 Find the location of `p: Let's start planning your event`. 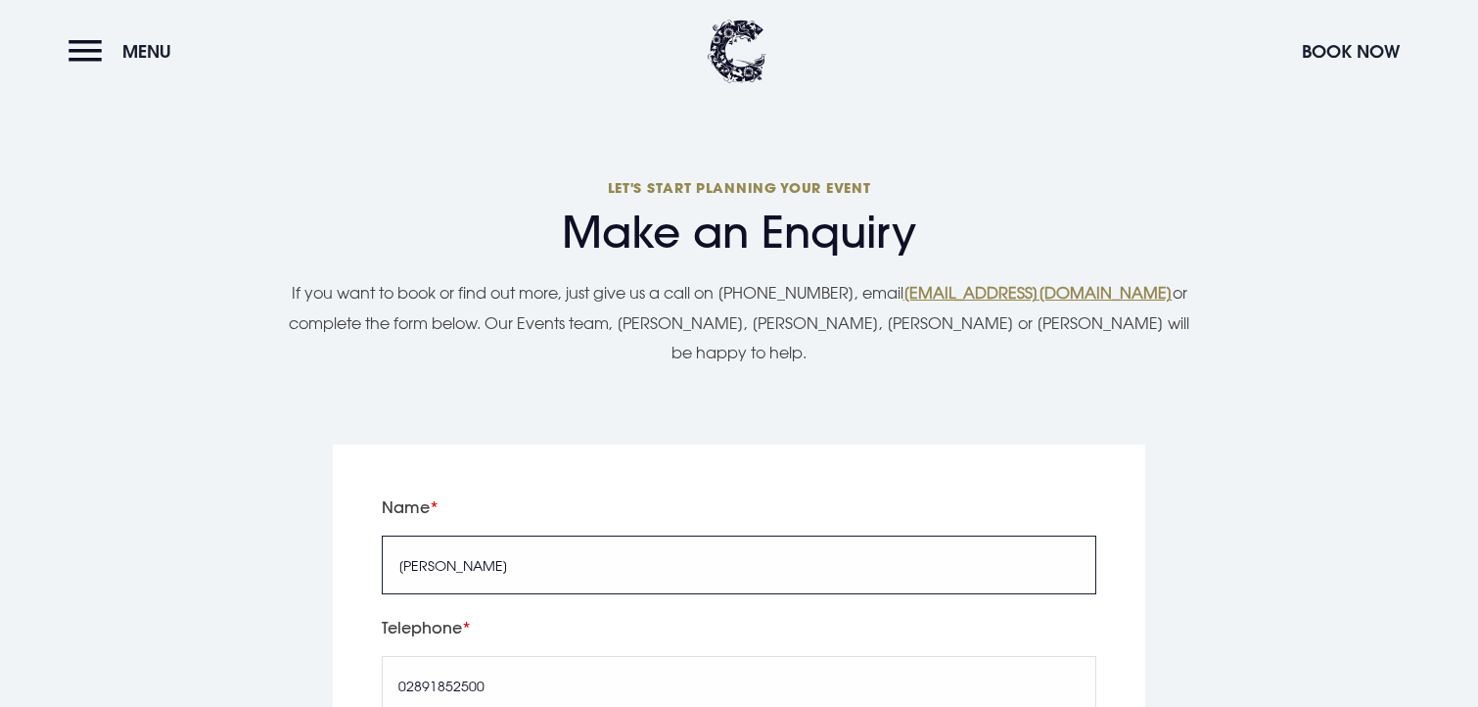

p: Let's start planning your event is located at coordinates (739, 187).